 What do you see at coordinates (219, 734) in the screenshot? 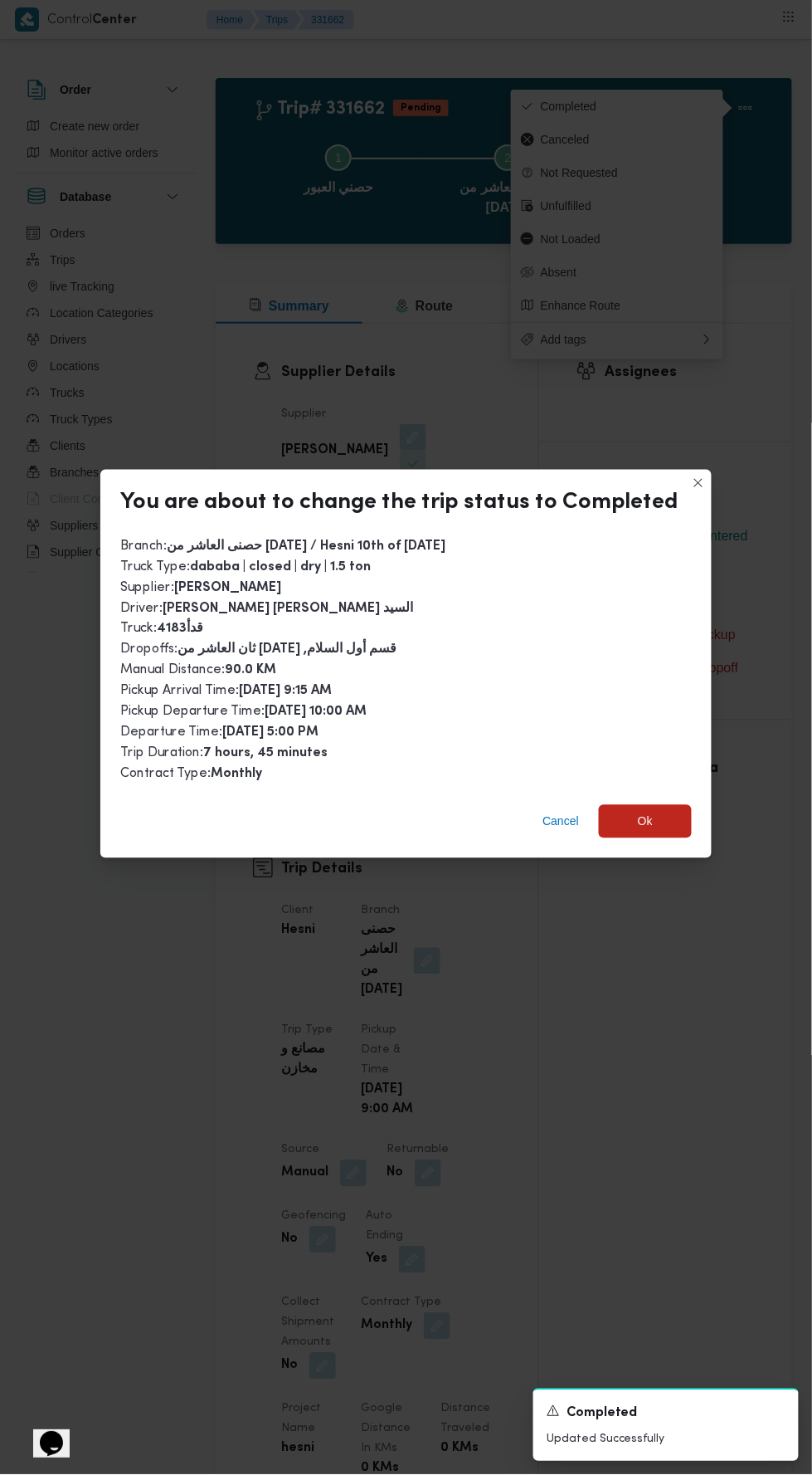
I see `span: Departure Time :` at bounding box center [219, 734].